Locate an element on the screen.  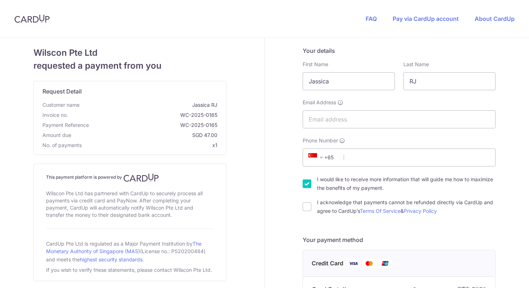
span: Credit Card is located at coordinates (327, 263).